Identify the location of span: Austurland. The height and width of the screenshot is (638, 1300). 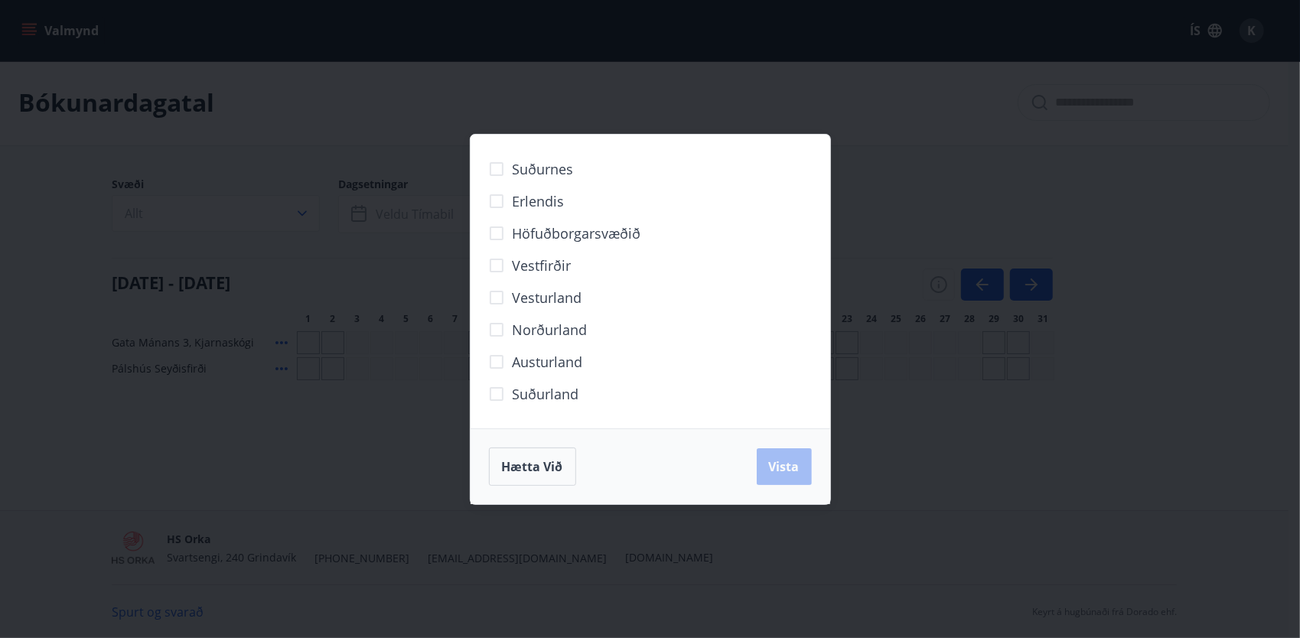
(548, 362).